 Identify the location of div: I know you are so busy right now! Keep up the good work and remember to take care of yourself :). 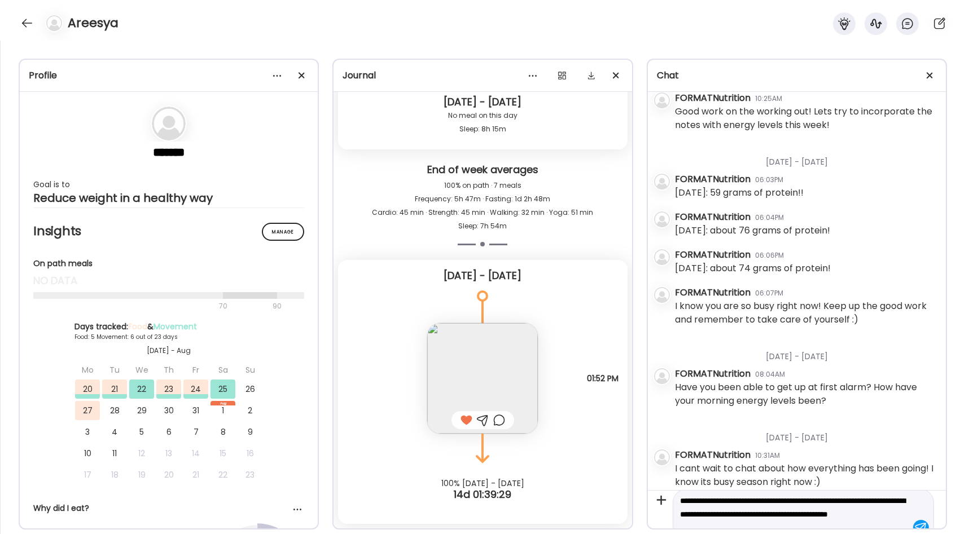
(806, 313).